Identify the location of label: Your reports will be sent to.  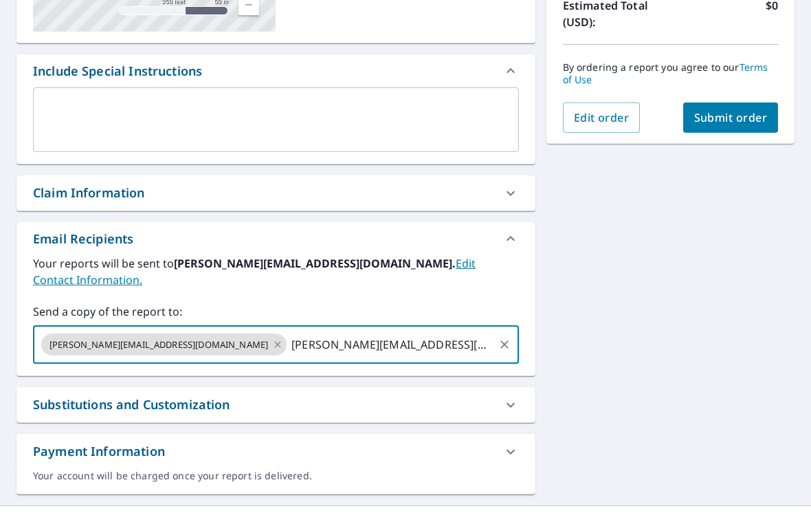
(276, 271).